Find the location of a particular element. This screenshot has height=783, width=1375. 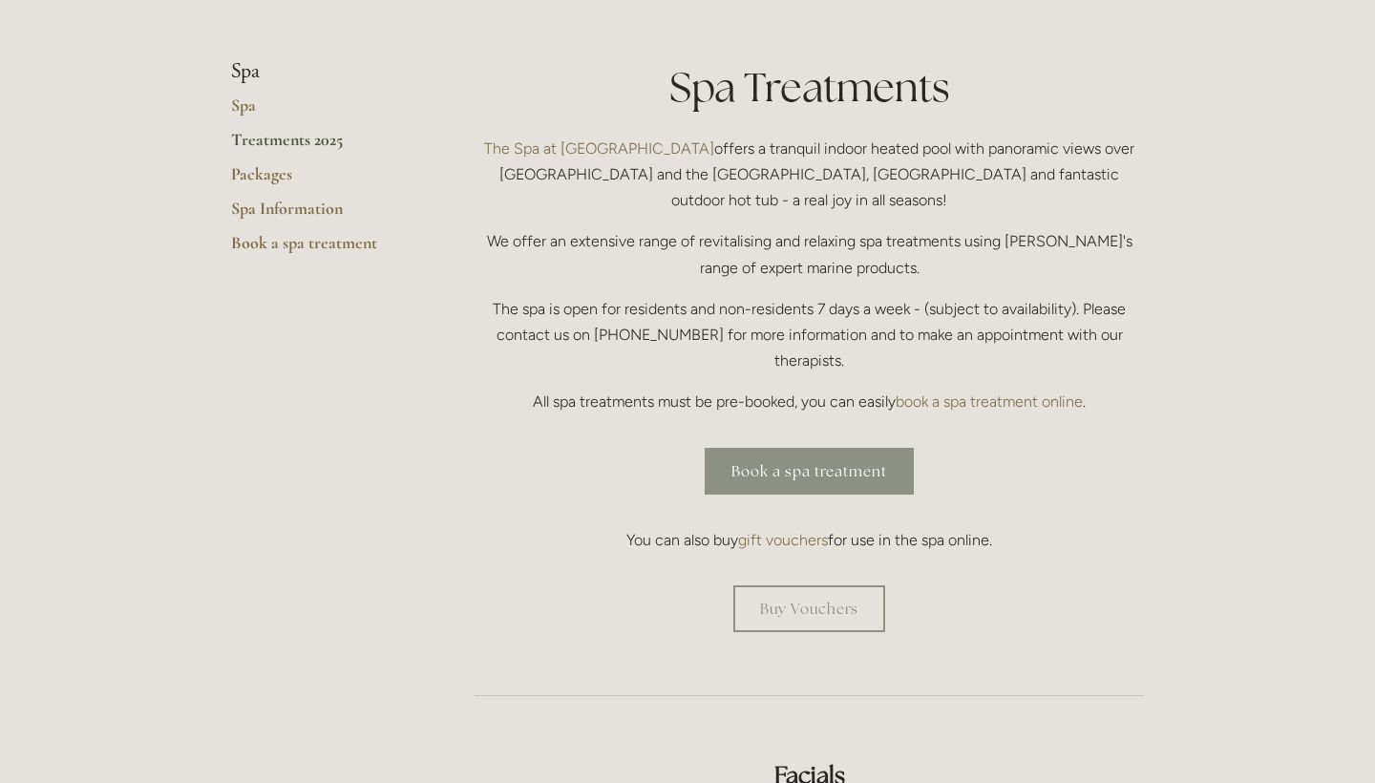

p: The spa is open for residents and non-residents 7 days a week - (subject to availability). Please... is located at coordinates (809, 335).